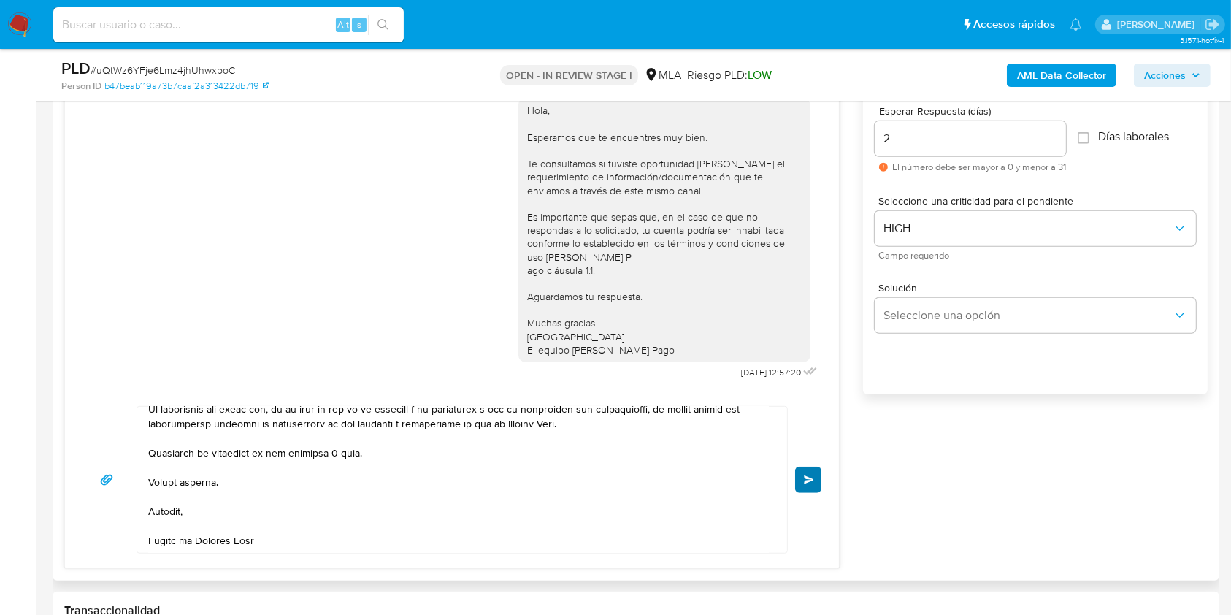 The image size is (1231, 615). What do you see at coordinates (1075, 24) in the screenshot?
I see `a: Notificaciones` at bounding box center [1075, 24].